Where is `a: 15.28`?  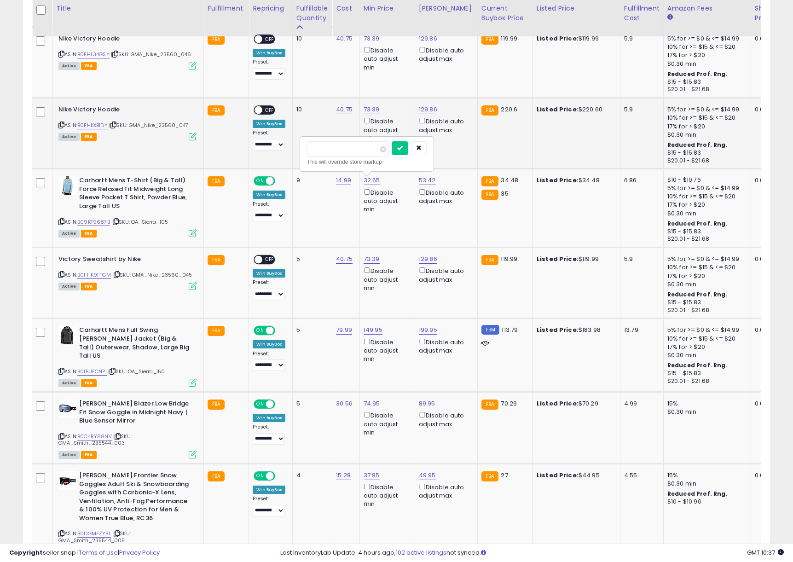 a: 15.28 is located at coordinates (343, 476).